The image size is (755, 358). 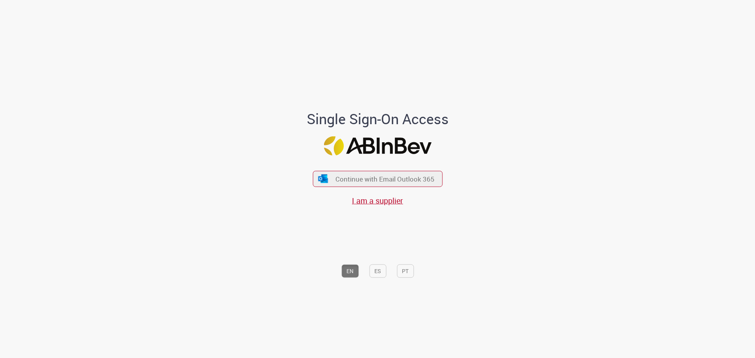 I want to click on img: Logo ABInBev, so click(x=378, y=146).